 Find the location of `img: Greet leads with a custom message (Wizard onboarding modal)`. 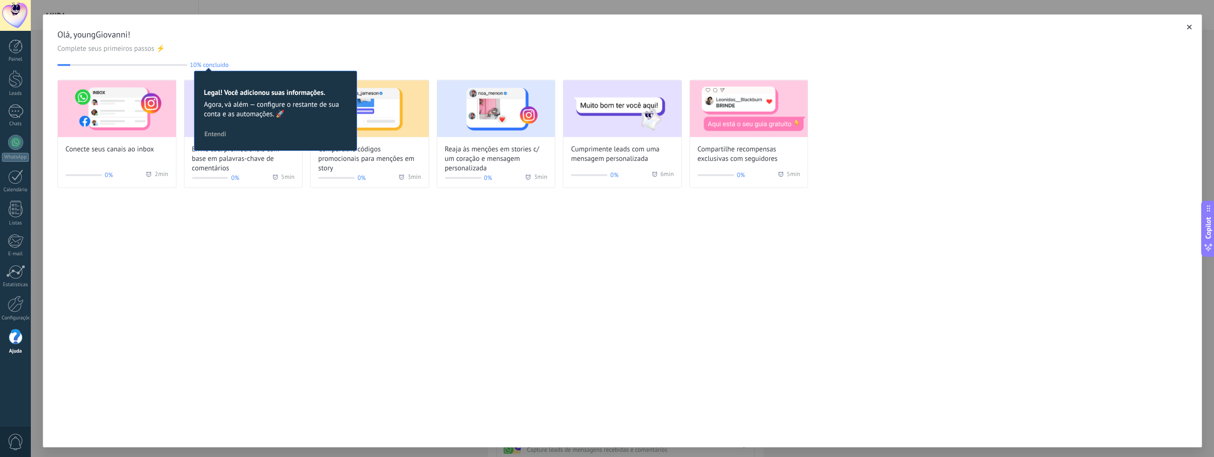

img: Greet leads with a custom message (Wizard onboarding modal) is located at coordinates (622, 109).